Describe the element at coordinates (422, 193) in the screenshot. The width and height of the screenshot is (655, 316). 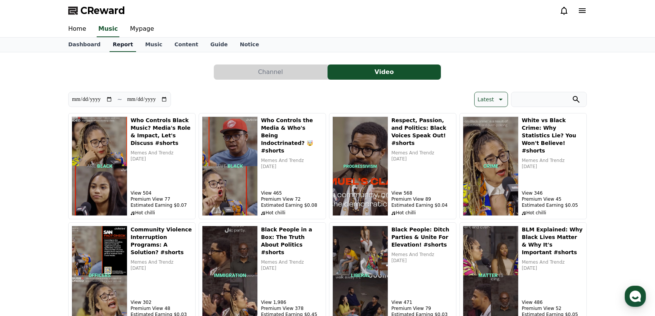
I see `p: View 568` at that location.